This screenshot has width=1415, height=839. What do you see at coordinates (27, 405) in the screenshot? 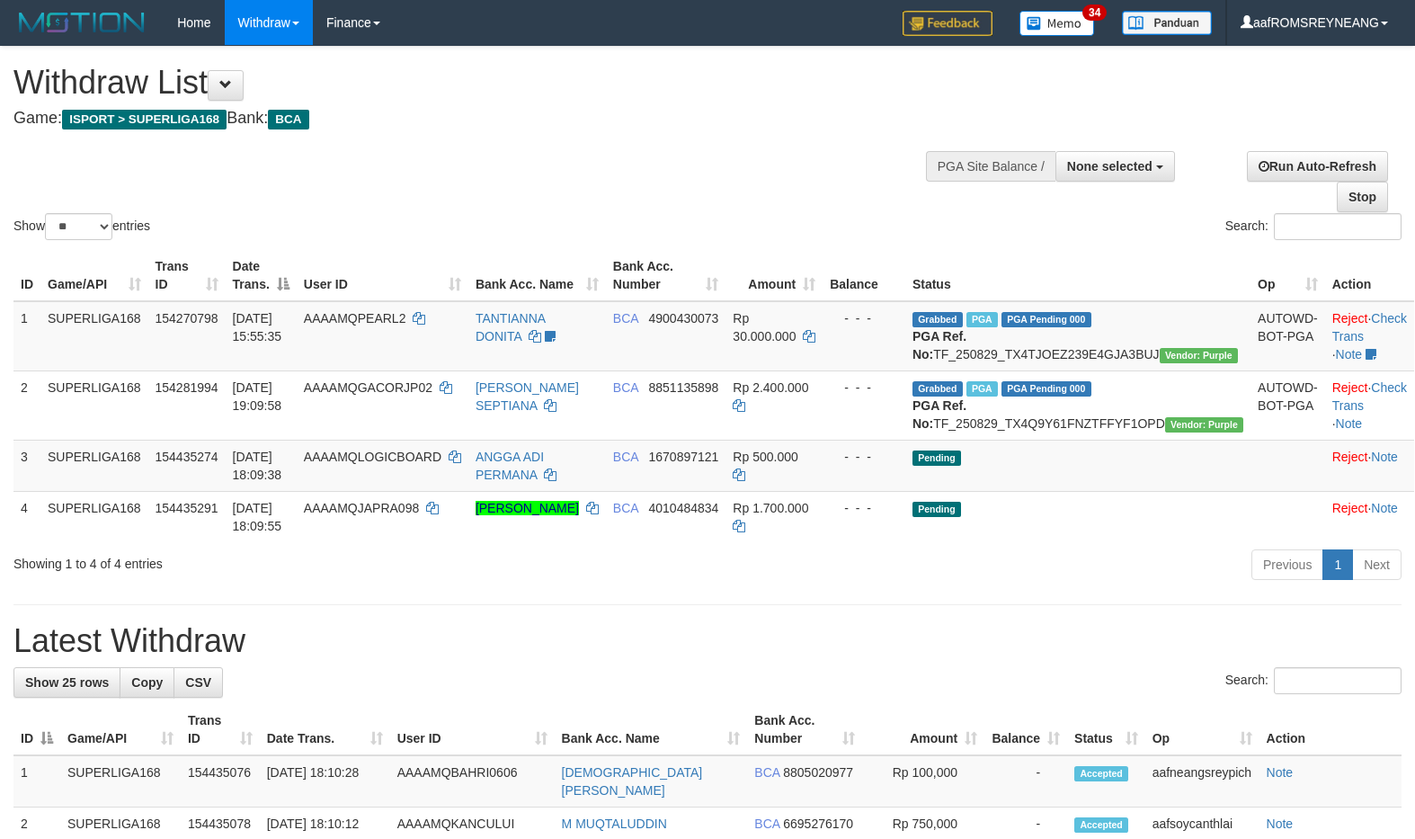
I see `td: 2` at bounding box center [27, 405].